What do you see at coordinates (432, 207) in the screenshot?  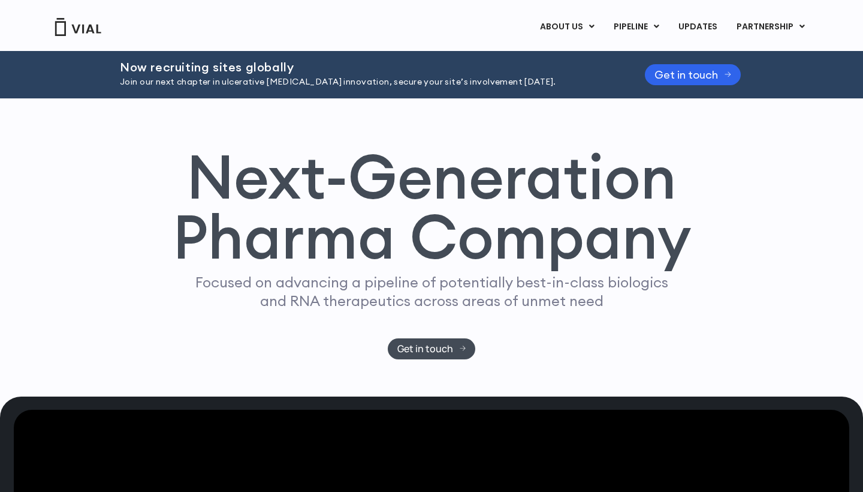 I see `h1: Next-Generation Pharma Company` at bounding box center [432, 207].